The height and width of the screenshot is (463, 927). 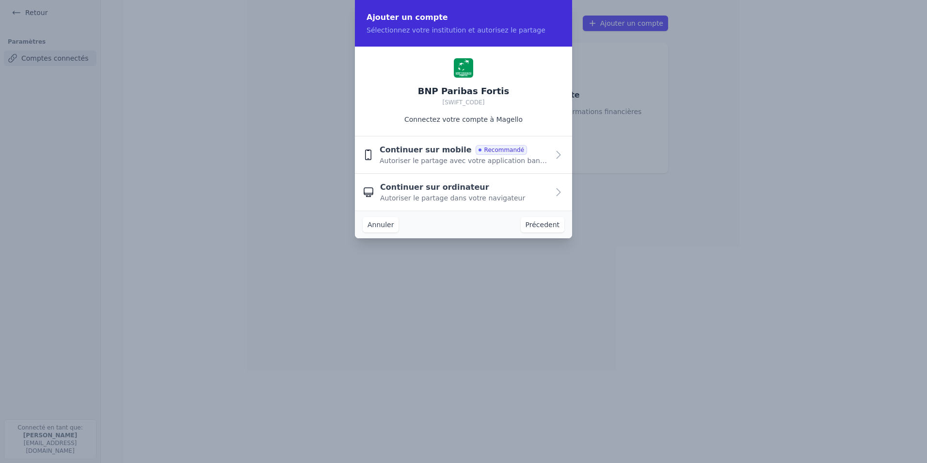 I want to click on span: Autoriser le partage dans votre navigateur, so click(x=452, y=198).